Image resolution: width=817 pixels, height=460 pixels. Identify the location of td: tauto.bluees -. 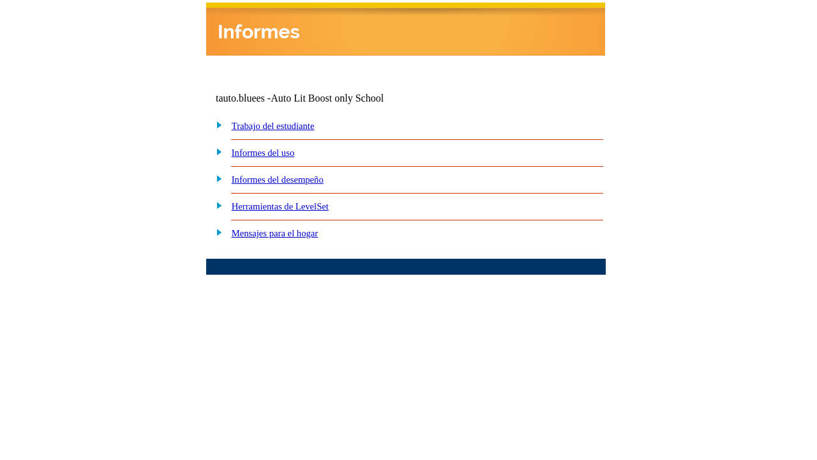
(333, 98).